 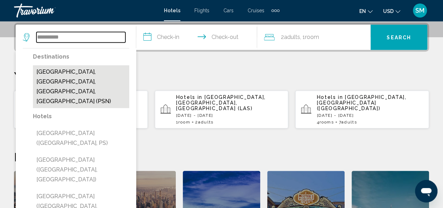 I want to click on button: Search, so click(x=399, y=37).